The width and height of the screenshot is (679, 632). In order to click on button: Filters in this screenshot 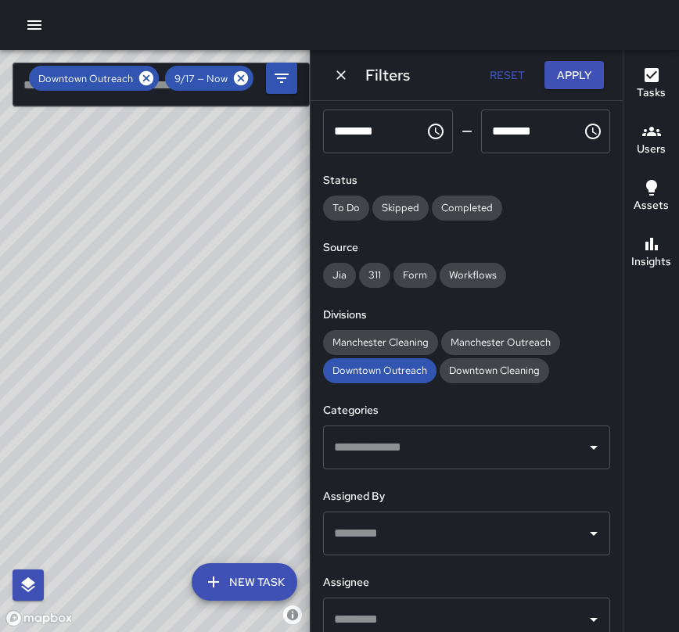, I will do `click(282, 78)`.